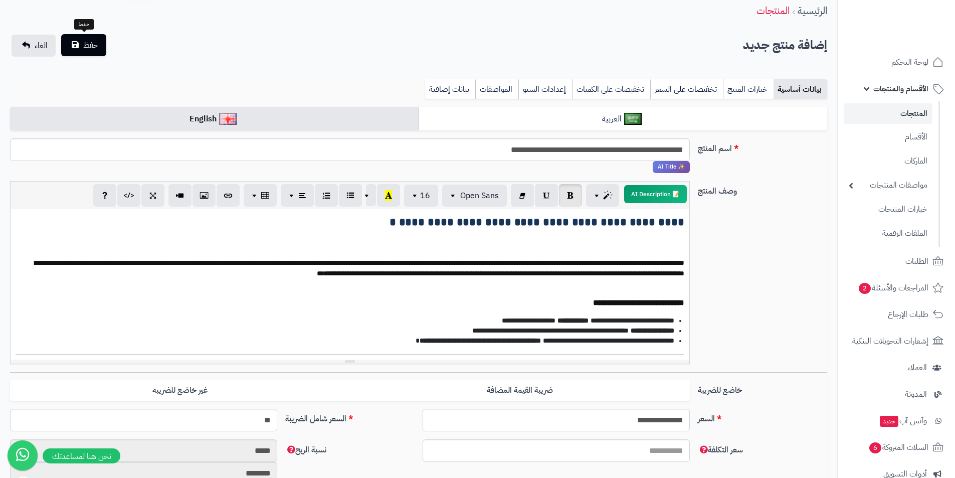  I want to click on a: إشعارات التحويلات البنكية, so click(896, 341).